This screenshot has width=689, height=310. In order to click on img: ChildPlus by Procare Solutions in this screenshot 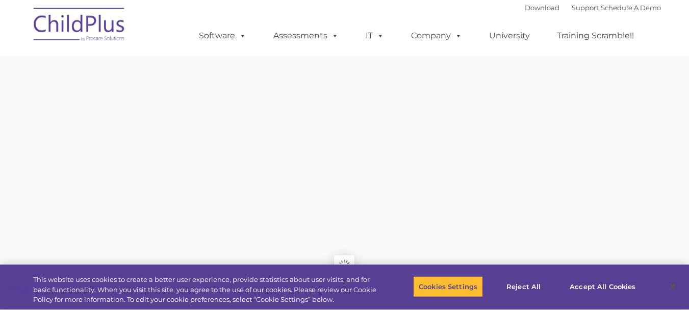, I will do `click(80, 26)`.